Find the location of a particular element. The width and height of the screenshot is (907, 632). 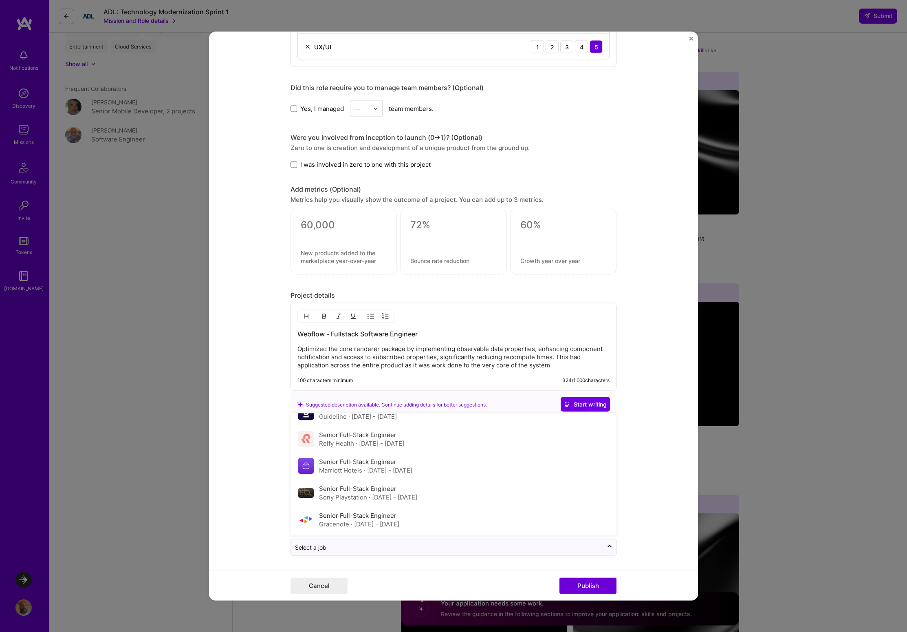

i: icon SuggestedTeams is located at coordinates (300, 404).